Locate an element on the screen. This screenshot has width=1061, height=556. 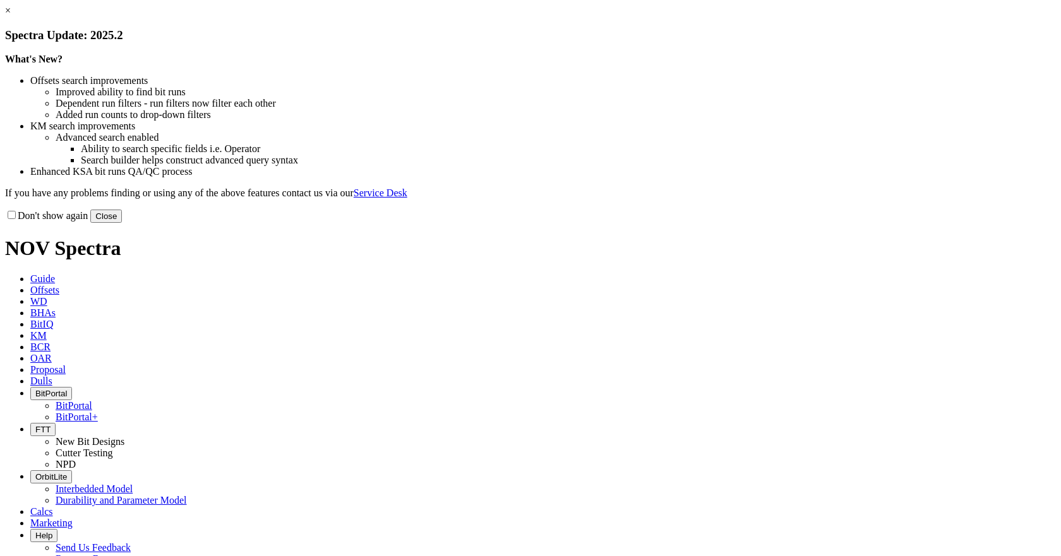
a: NPD is located at coordinates (66, 464).